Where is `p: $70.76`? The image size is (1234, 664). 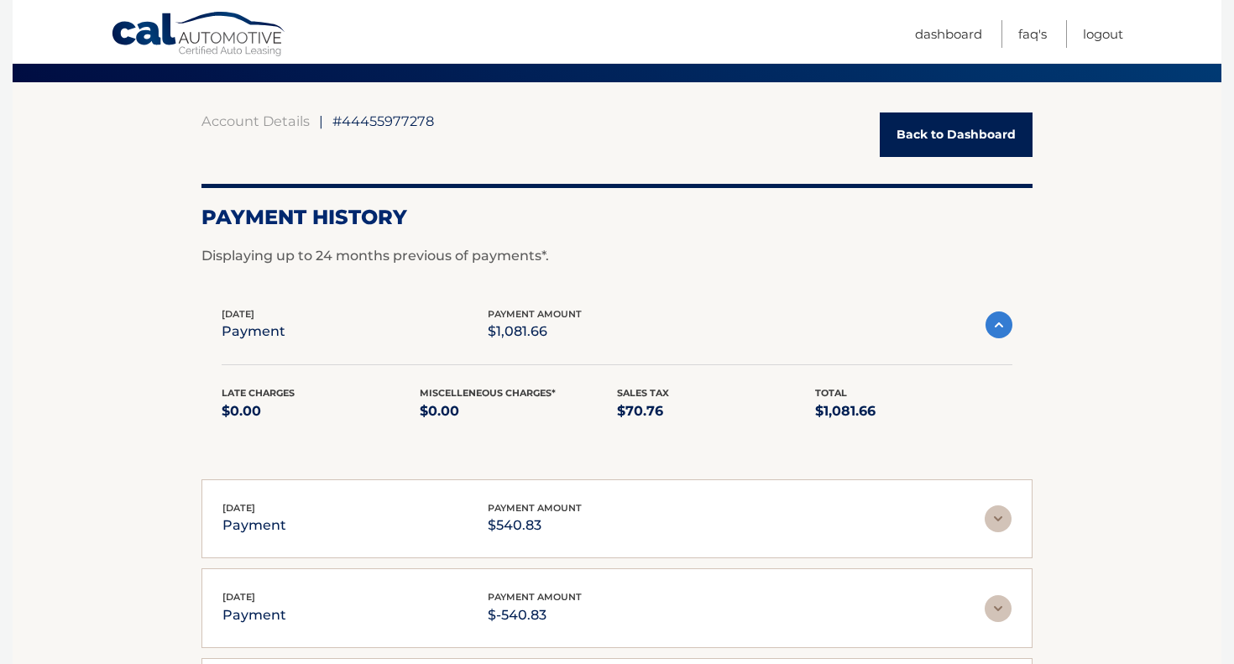
p: $70.76 is located at coordinates (716, 411).